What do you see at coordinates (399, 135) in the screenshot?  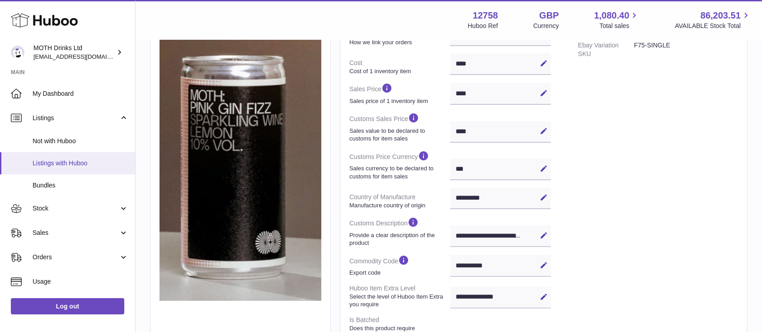 I see `strong: Sales value to be declared to customs for item sales` at bounding box center [399, 135].